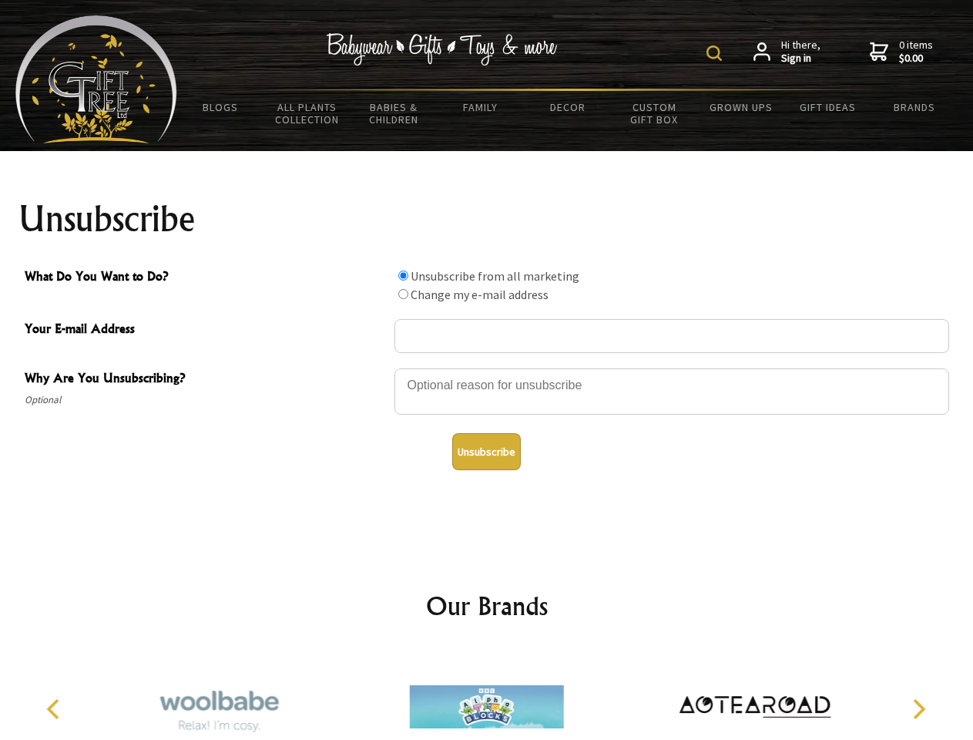  Describe the element at coordinates (206, 379) in the screenshot. I see `span: Why Are You Unsubscribing?` at that location.